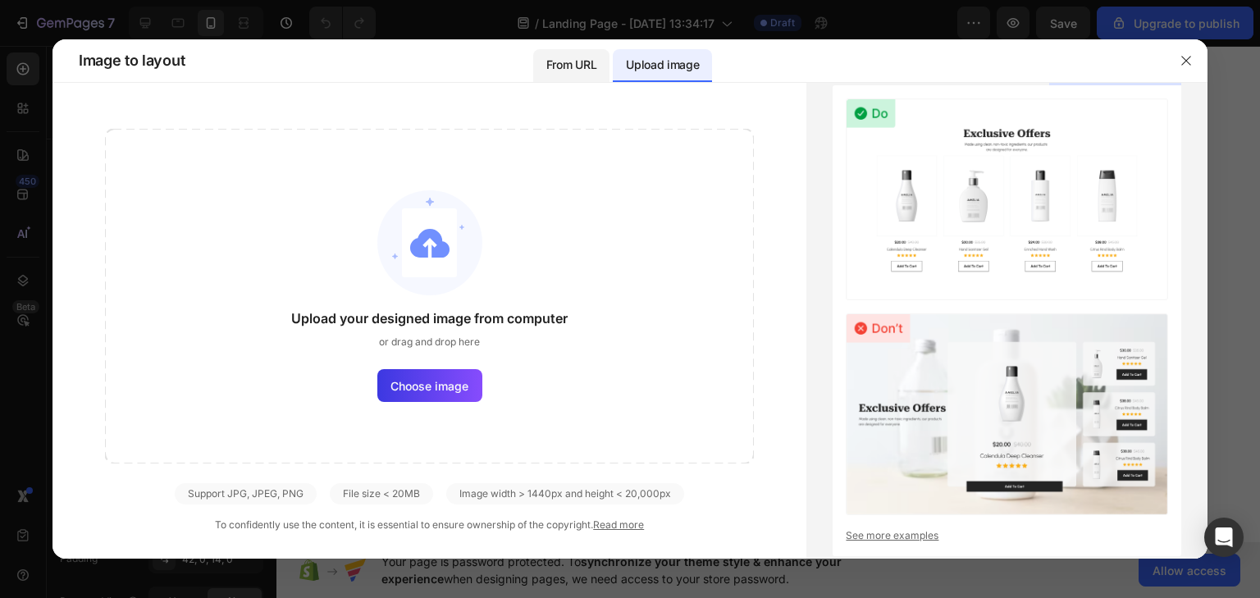 The width and height of the screenshot is (1260, 598). Describe the element at coordinates (619, 524) in the screenshot. I see `a: Read more` at that location.